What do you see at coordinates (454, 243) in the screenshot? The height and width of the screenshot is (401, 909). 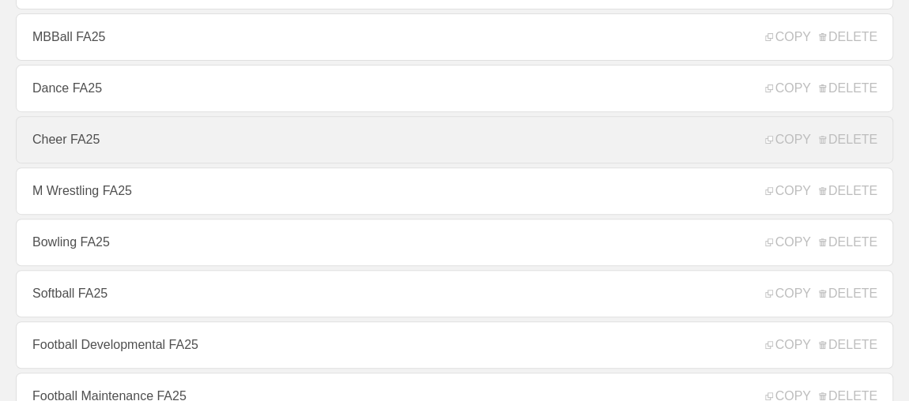 I see `a: Bowling FA25` at bounding box center [454, 243].